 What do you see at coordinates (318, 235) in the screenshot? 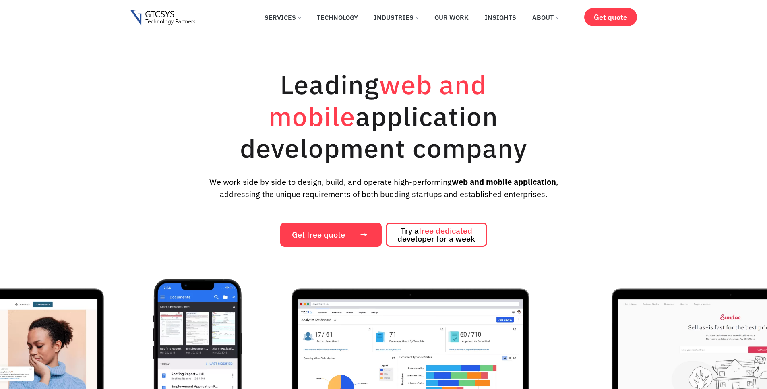
I see `span: Get free quote` at bounding box center [318, 235].